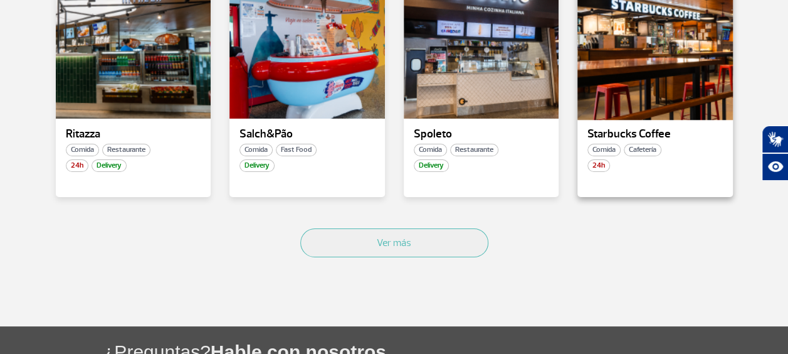 This screenshot has height=354, width=788. I want to click on span: Cafetería, so click(643, 150).